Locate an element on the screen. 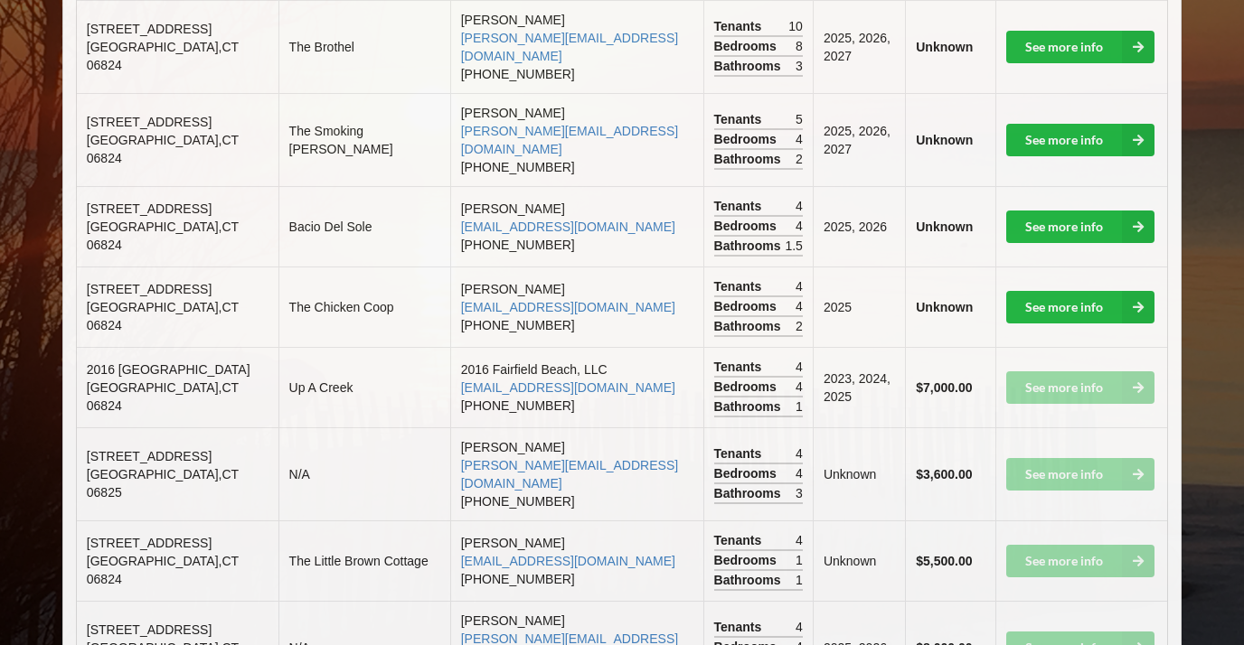 The width and height of the screenshot is (1244, 645). td: 2025, 2026 is located at coordinates (859, 226).